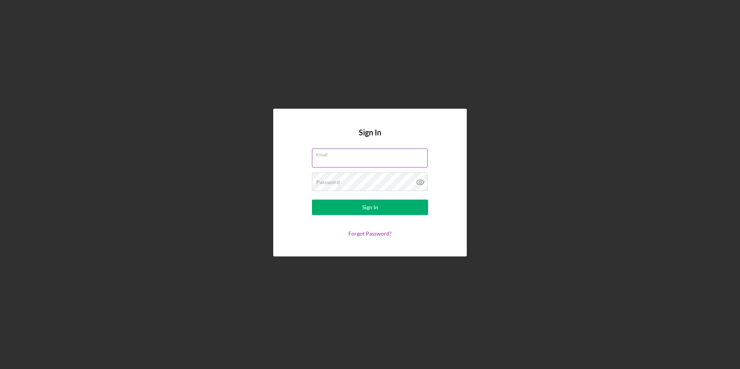 The height and width of the screenshot is (369, 740). I want to click on label: Email, so click(372, 153).